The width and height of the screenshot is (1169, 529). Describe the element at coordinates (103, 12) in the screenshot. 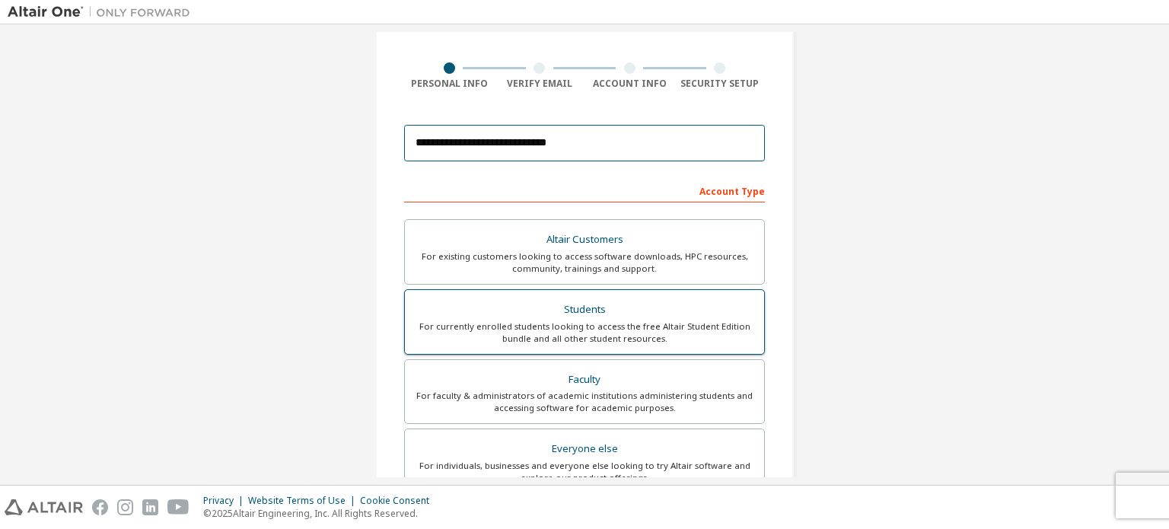

I see `img: Altair One` at that location.